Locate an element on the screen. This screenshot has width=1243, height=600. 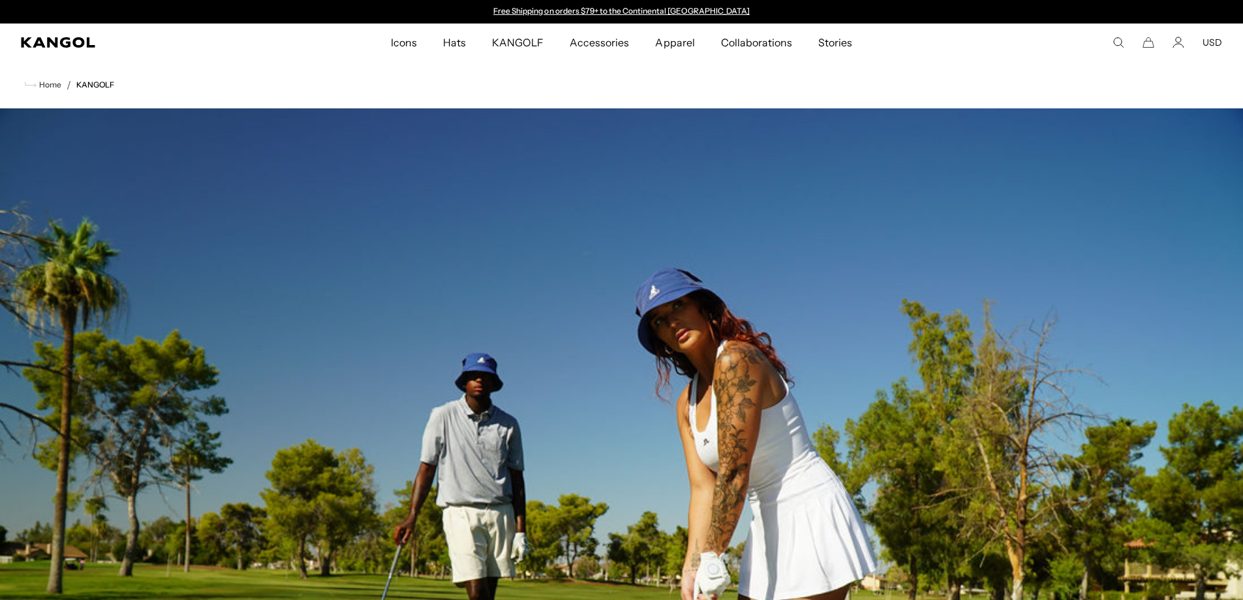
span: Accessories is located at coordinates (599, 42).